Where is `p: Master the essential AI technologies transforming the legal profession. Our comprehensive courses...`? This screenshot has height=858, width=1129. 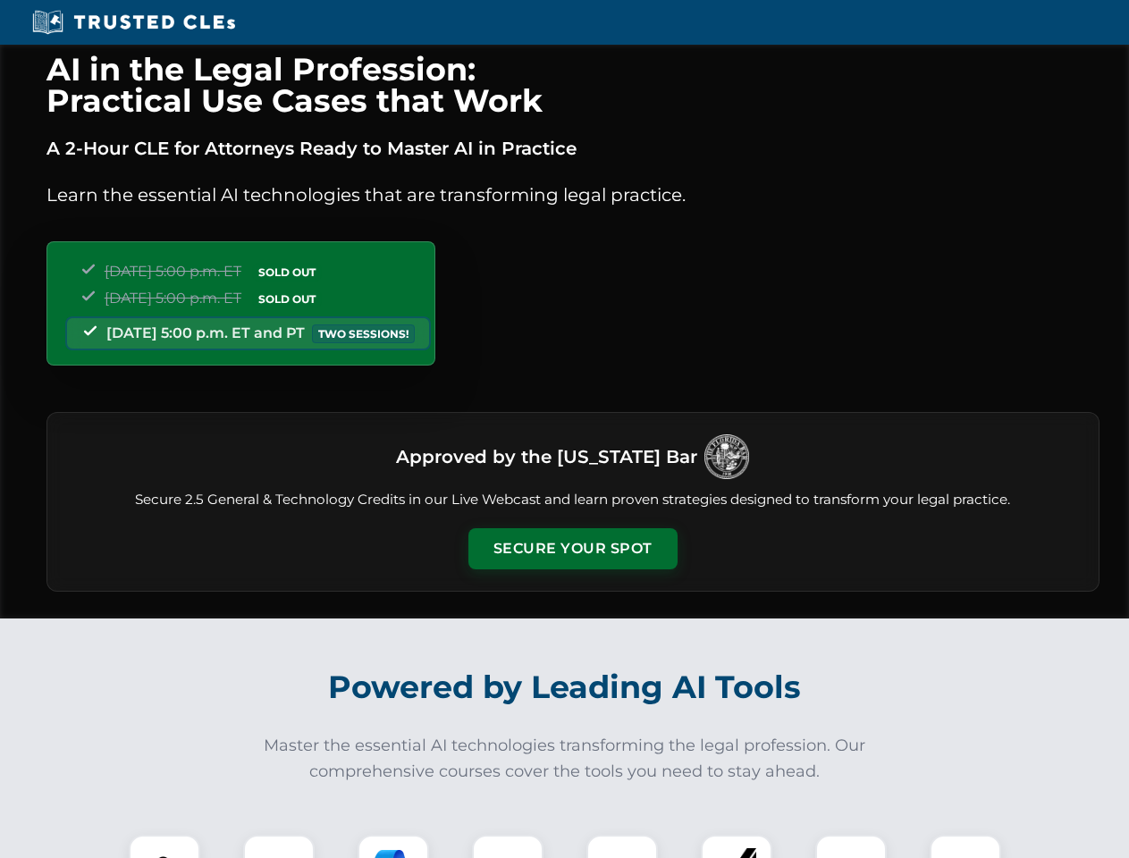 p: Master the essential AI technologies transforming the legal profession. Our comprehensive courses... is located at coordinates (565, 759).